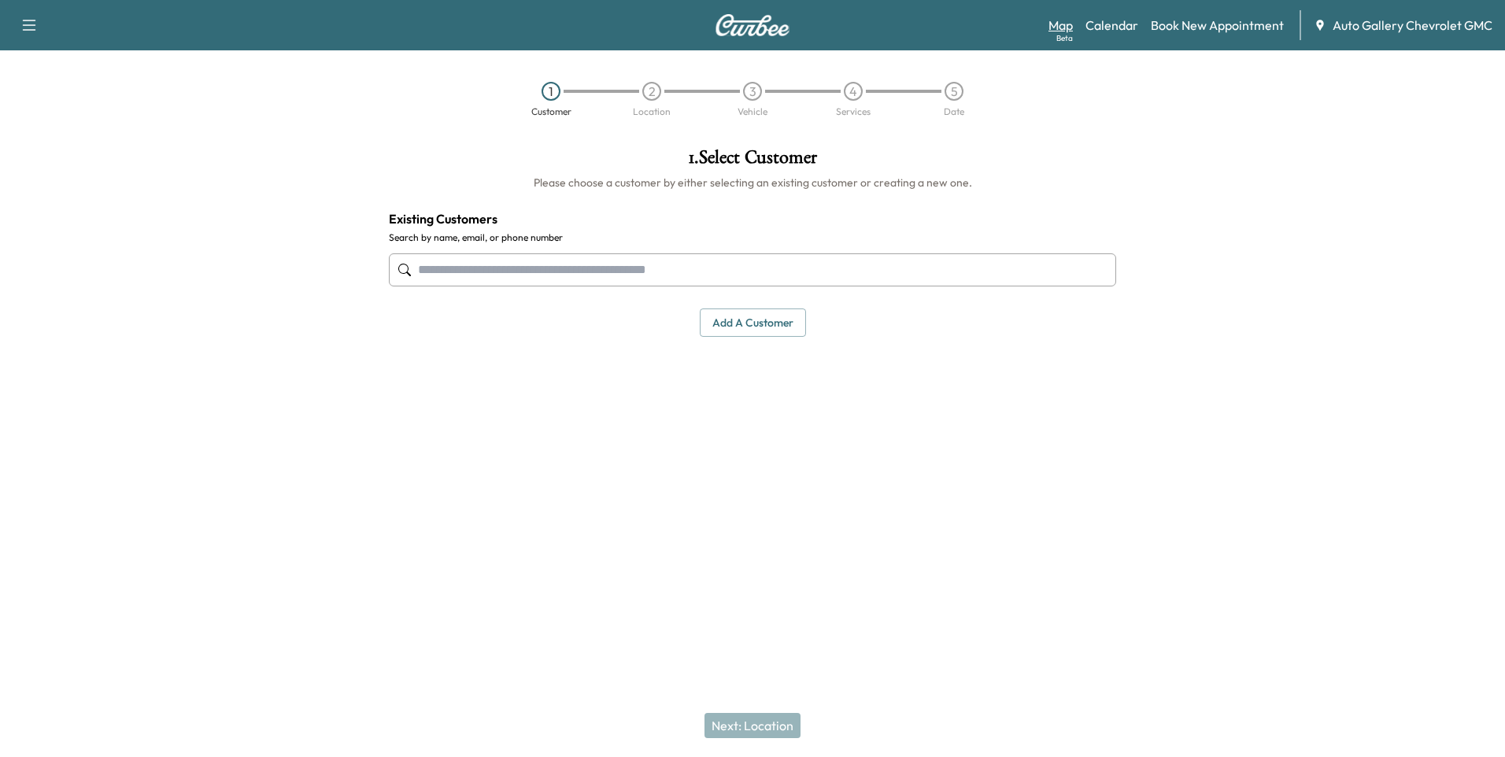  What do you see at coordinates (752, 183) in the screenshot?
I see `h6: Please choose a customer by either selecting an existing customer or creating a new one.` at bounding box center [752, 183].